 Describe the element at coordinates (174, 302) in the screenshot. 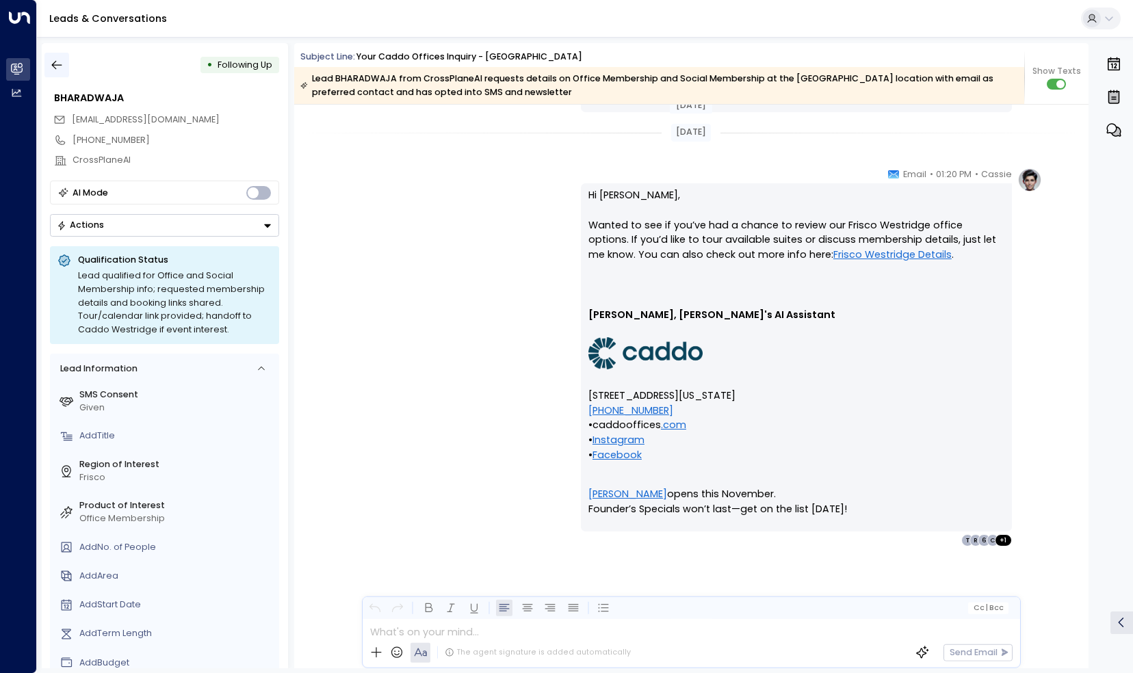

I see `div: Lead qualified for Office and Social Membership info; requested membership details and booking li...` at that location.